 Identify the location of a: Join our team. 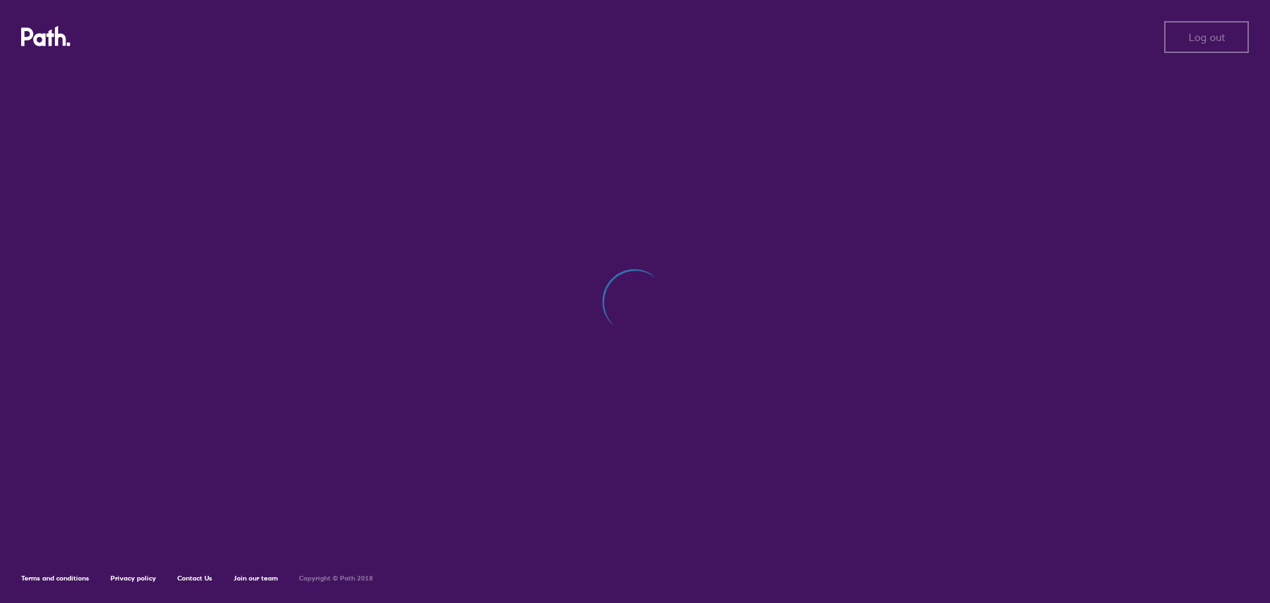
(255, 577).